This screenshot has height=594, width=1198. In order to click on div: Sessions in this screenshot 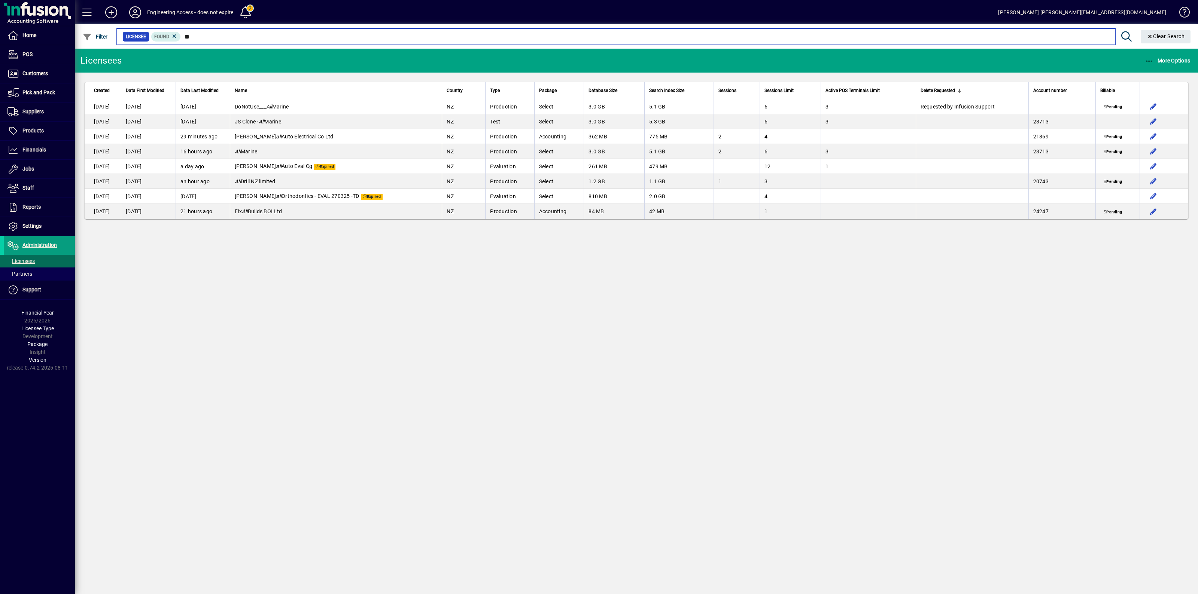, I will do `click(736, 91)`.